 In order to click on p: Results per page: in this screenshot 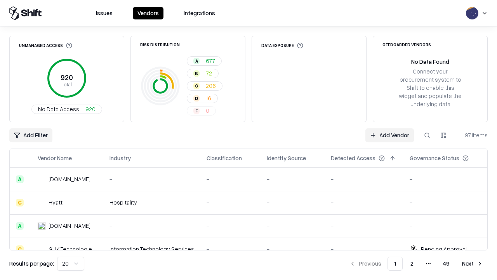, I will do `click(31, 263)`.